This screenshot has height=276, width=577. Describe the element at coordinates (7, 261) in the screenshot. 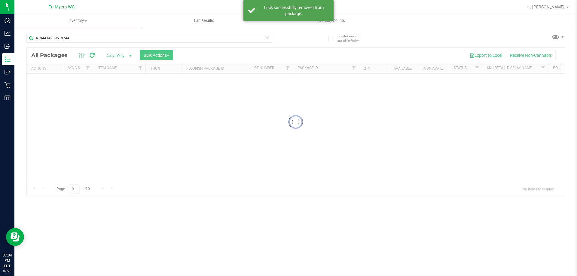

I see `p: 07:04 PM EDT` at that location.